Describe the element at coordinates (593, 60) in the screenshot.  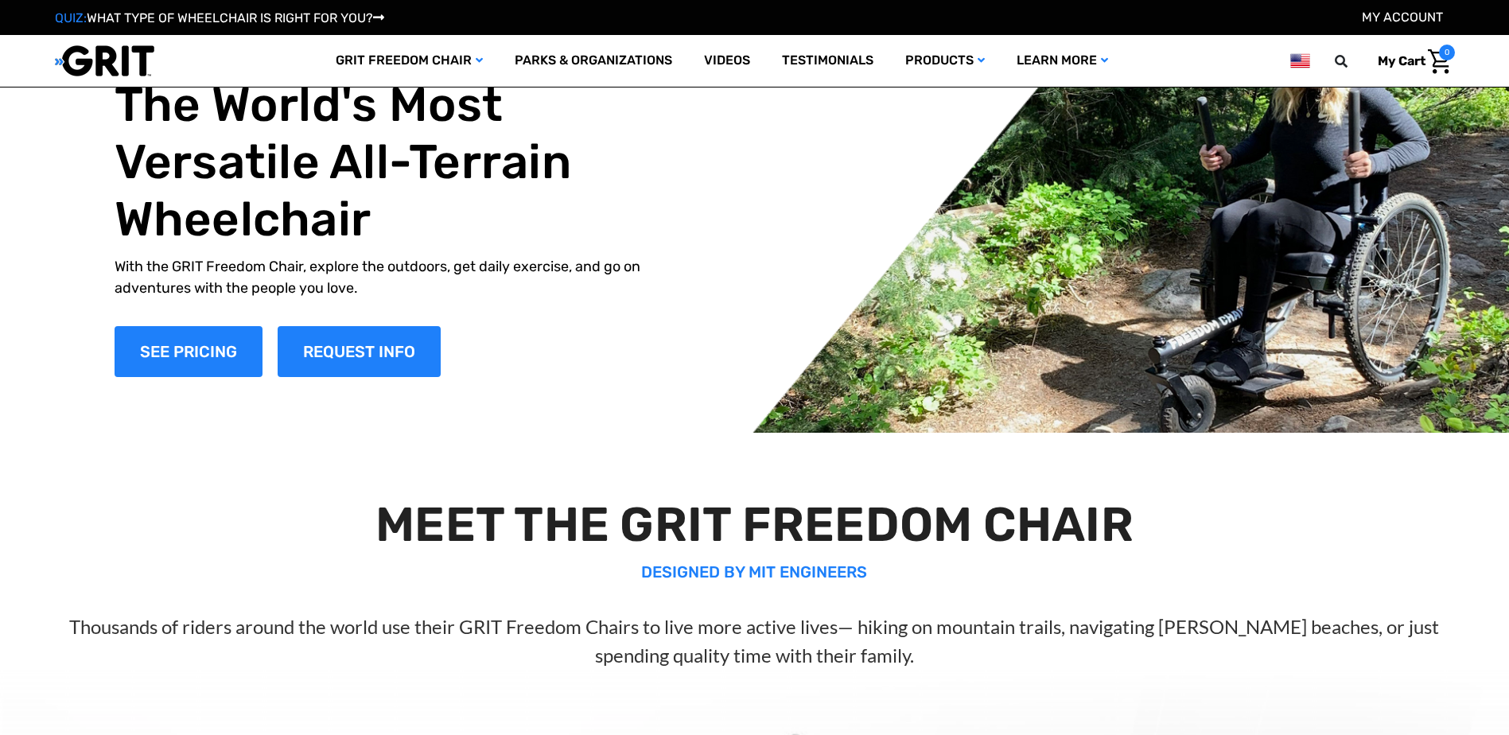
I see `a: Parks & Organizations` at that location.